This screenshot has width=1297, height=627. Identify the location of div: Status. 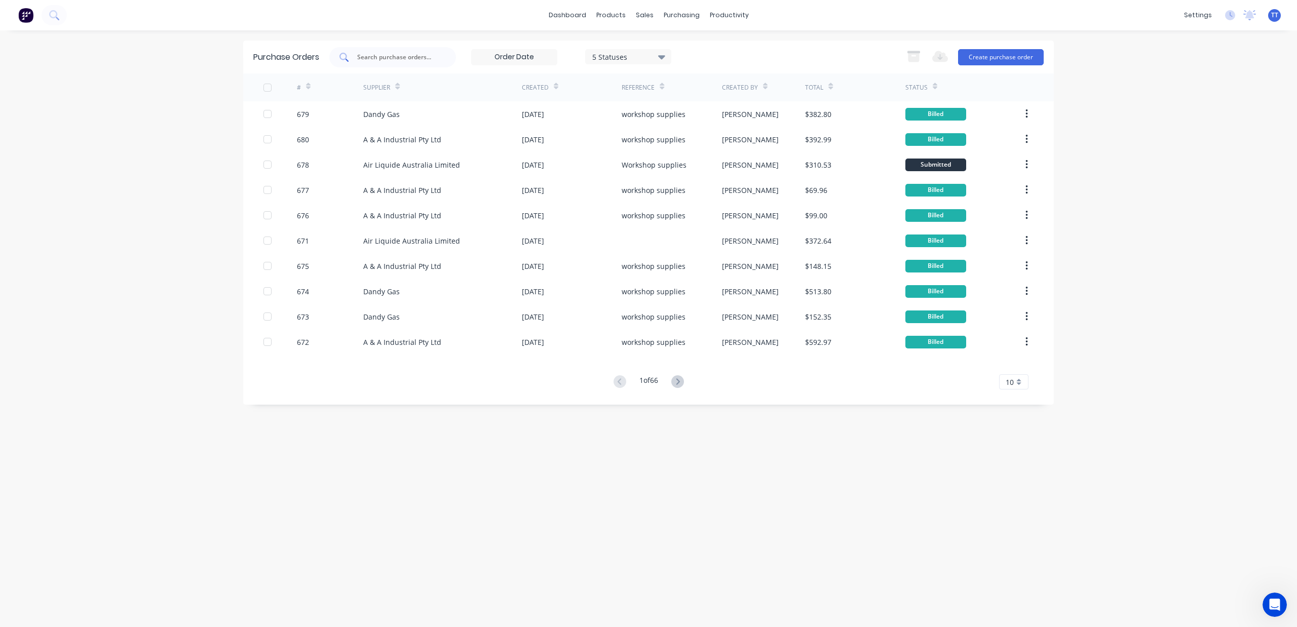
(917, 88).